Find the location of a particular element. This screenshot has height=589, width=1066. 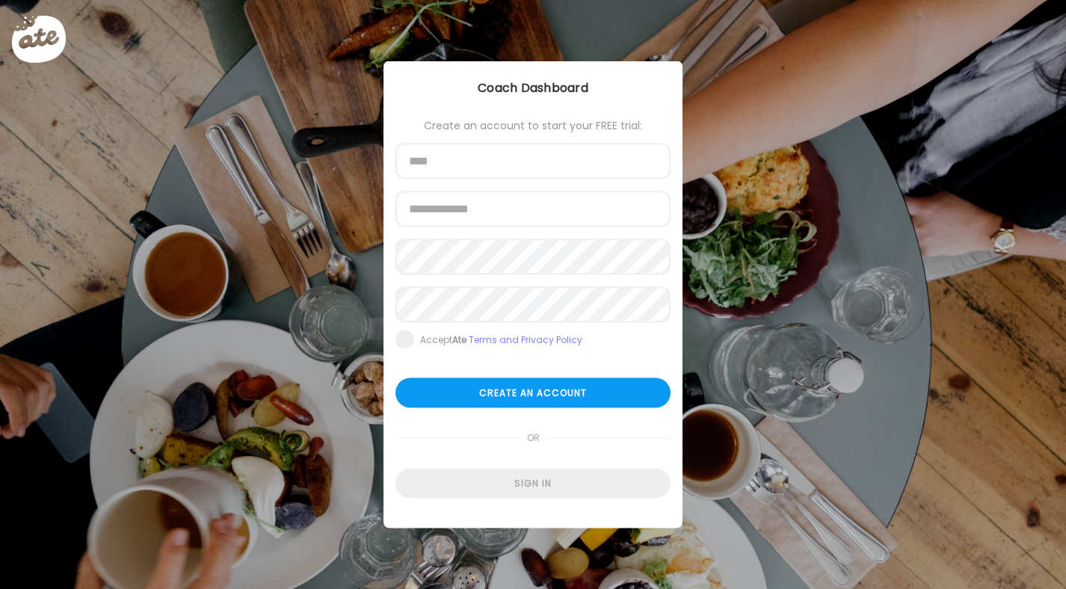

div: Accept is located at coordinates (501, 340).